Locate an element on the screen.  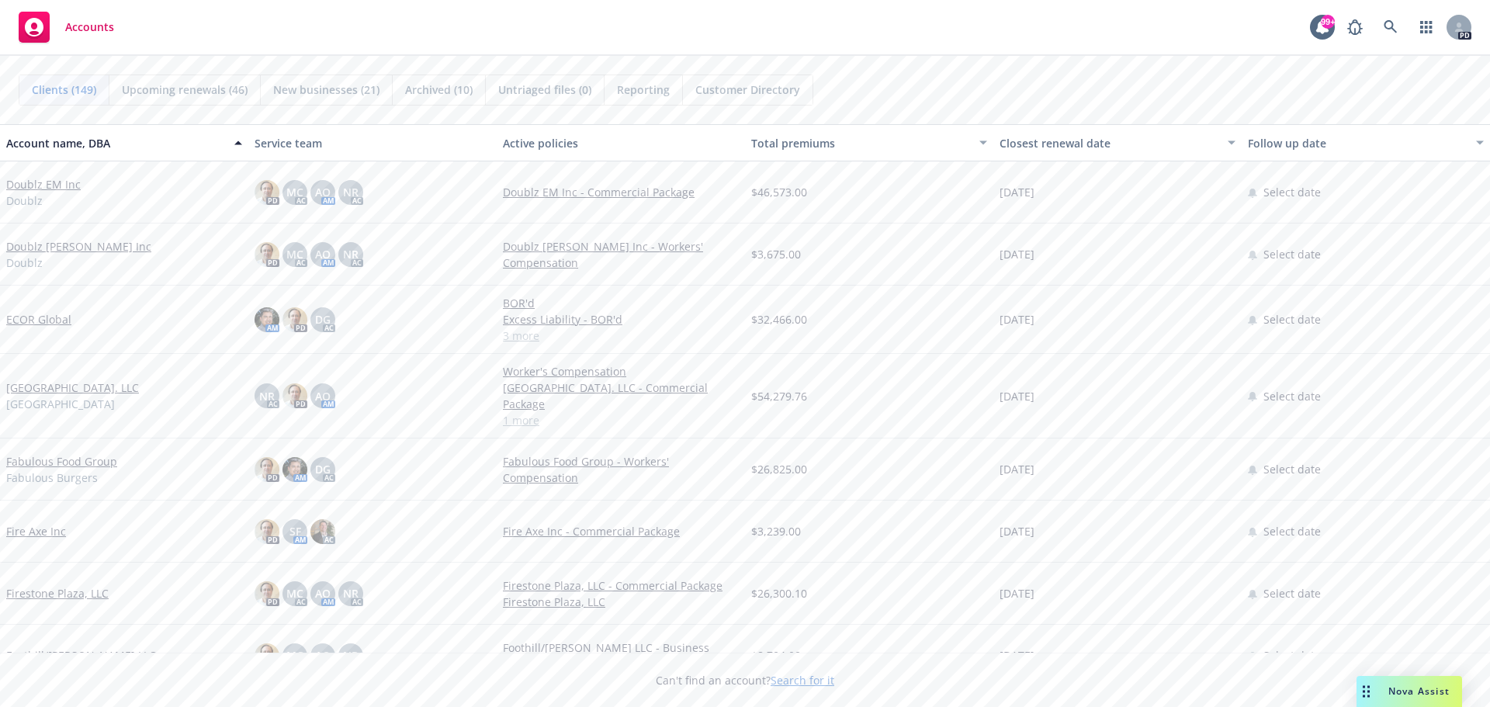
div: Account name, DBA is located at coordinates (116, 143).